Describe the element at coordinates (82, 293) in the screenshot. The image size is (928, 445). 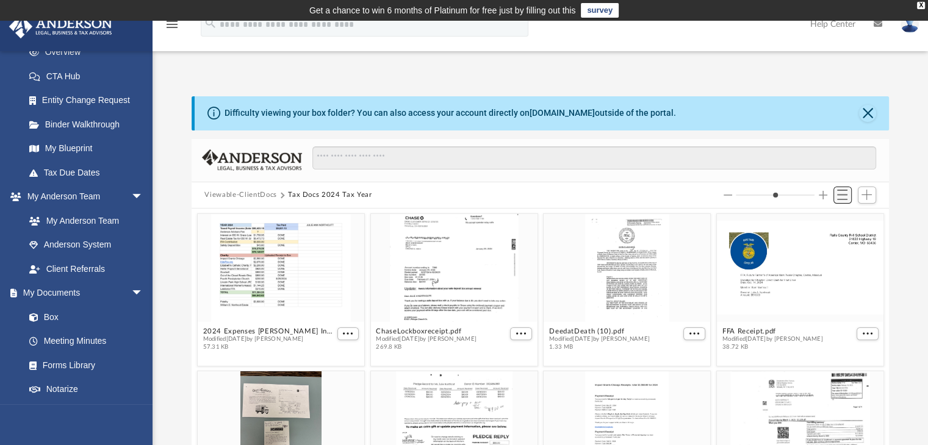
I see `a: My Documentsarrow_drop_down` at that location.